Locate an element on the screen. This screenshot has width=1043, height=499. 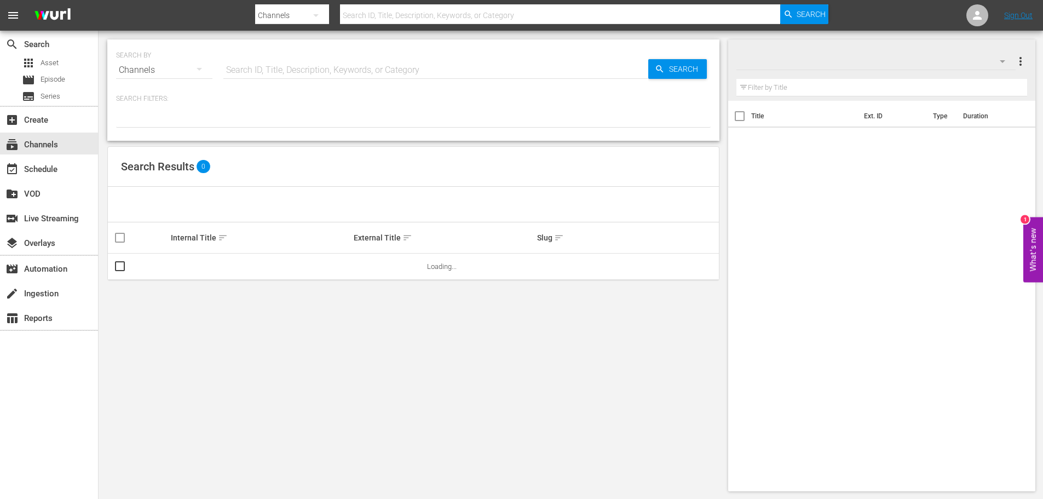
th: Ext. ID is located at coordinates (891, 116).